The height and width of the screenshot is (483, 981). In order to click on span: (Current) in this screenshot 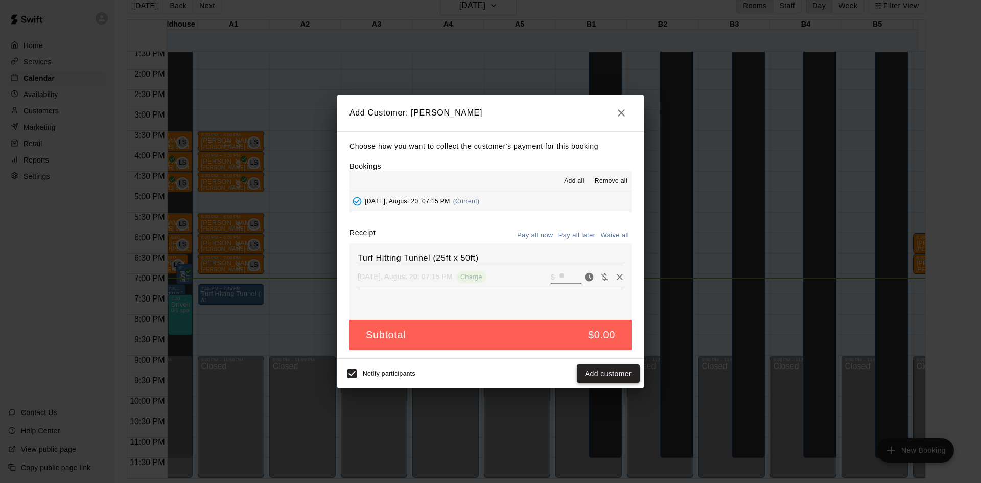, I will do `click(466, 201)`.